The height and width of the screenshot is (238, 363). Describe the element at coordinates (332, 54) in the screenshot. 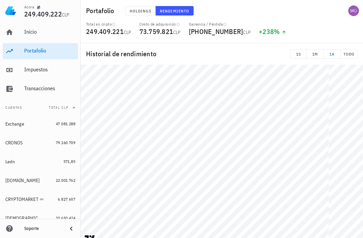

I see `button: 1A` at that location.